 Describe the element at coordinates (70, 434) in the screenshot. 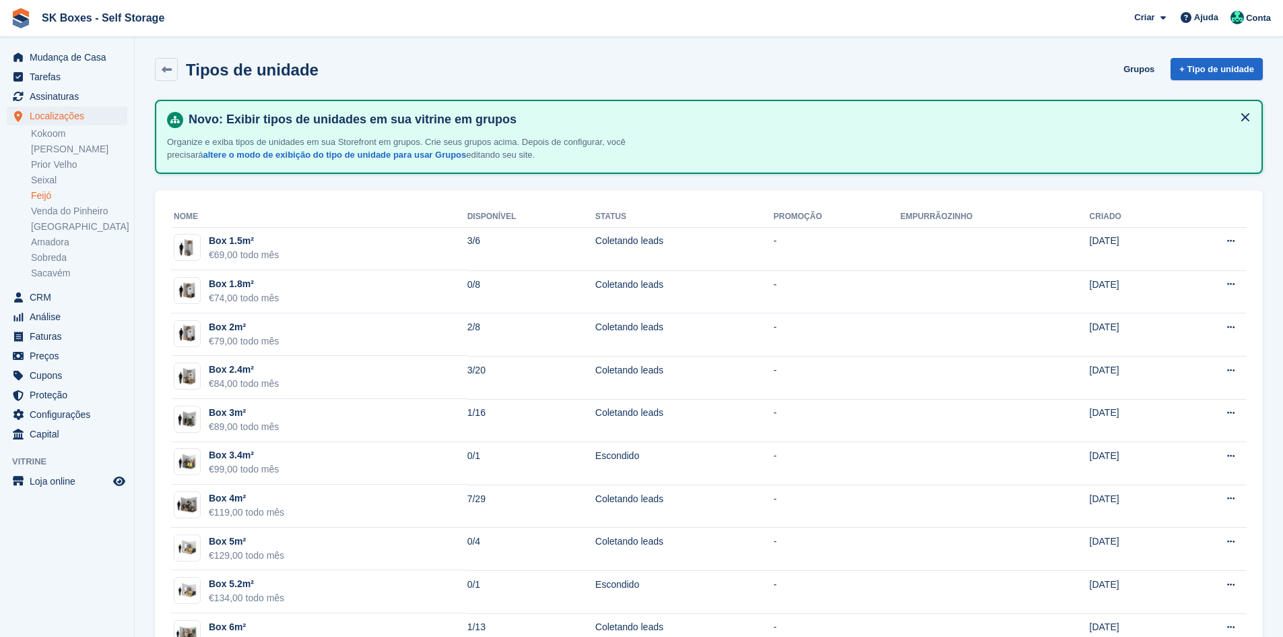

I see `span: Capital` at that location.